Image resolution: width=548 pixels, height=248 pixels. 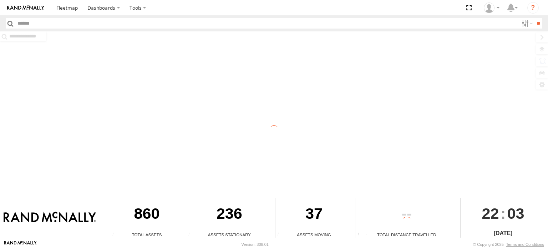 I want to click on a: Terms and Conditions, so click(x=525, y=244).